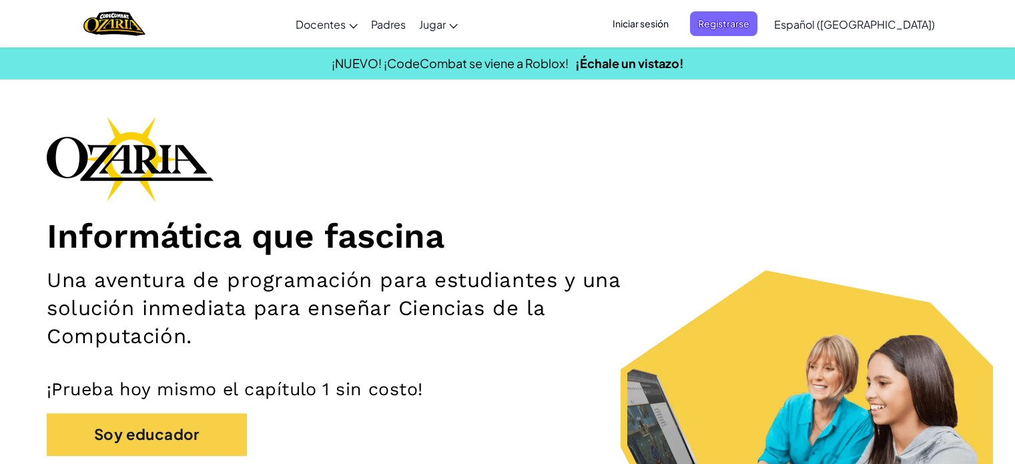 The height and width of the screenshot is (464, 1015). What do you see at coordinates (114, 23) in the screenshot?
I see `img: Home` at bounding box center [114, 23].